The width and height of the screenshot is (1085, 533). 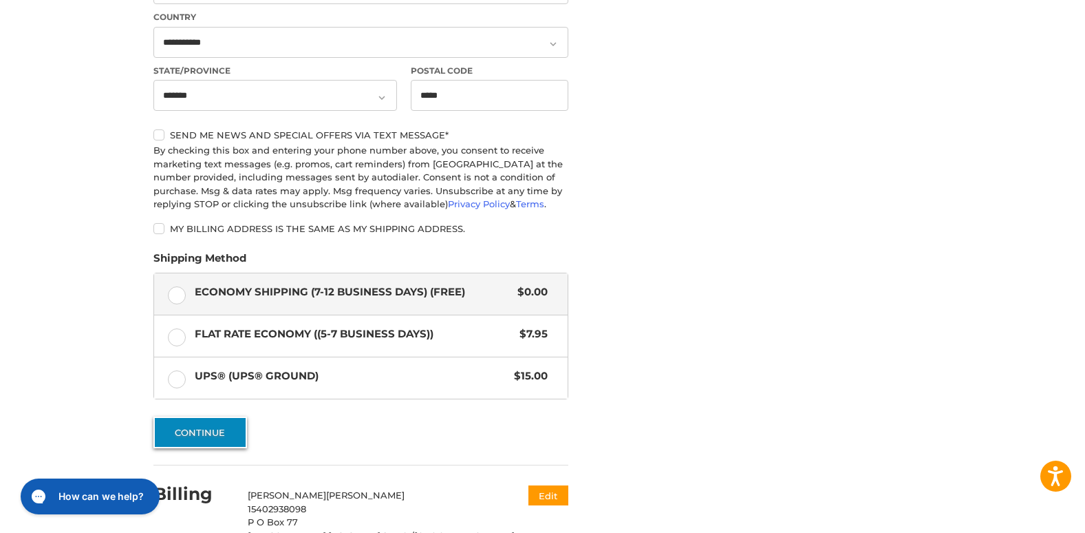 I want to click on a: Terms, so click(x=530, y=204).